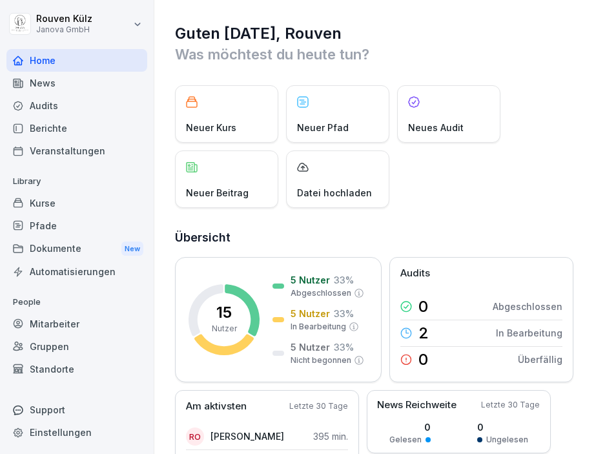  What do you see at coordinates (417, 405) in the screenshot?
I see `p: News Reichweite` at bounding box center [417, 405].